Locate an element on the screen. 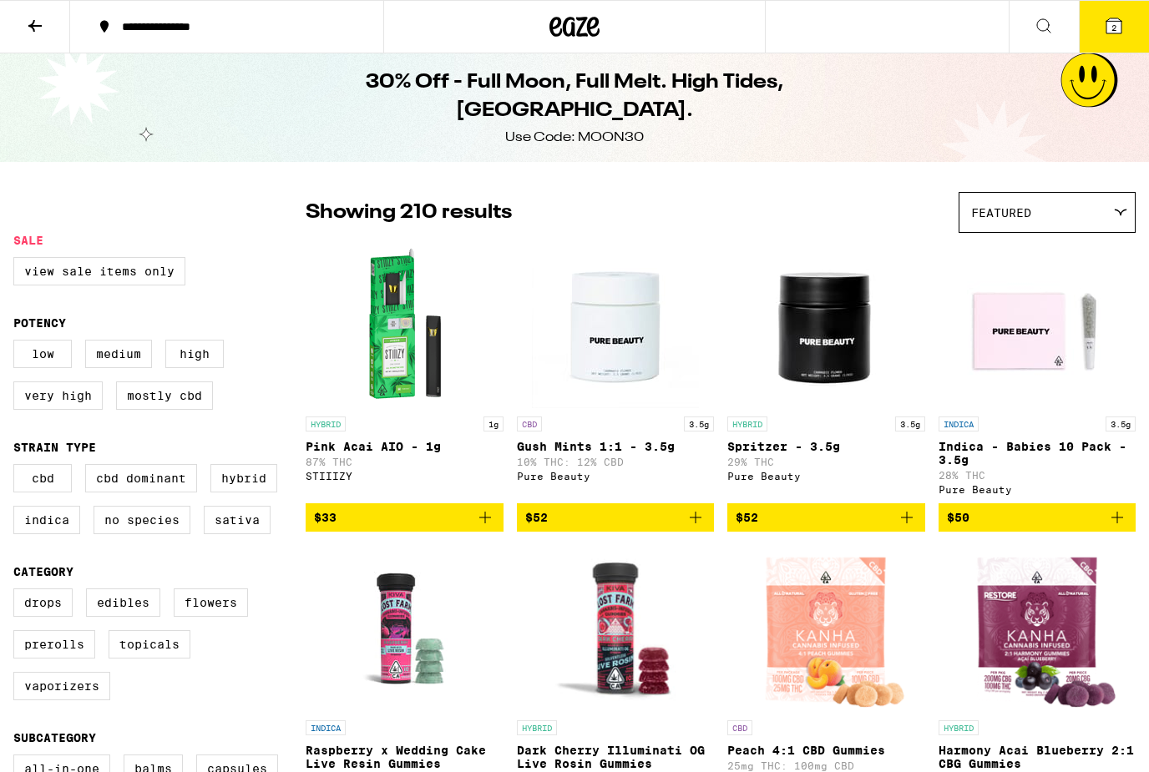  label: Vaporizers is located at coordinates (62, 686).